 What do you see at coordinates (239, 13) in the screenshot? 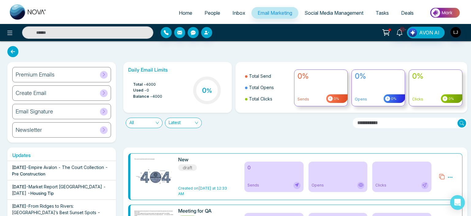
I see `a: Inbox` at bounding box center [239, 13].